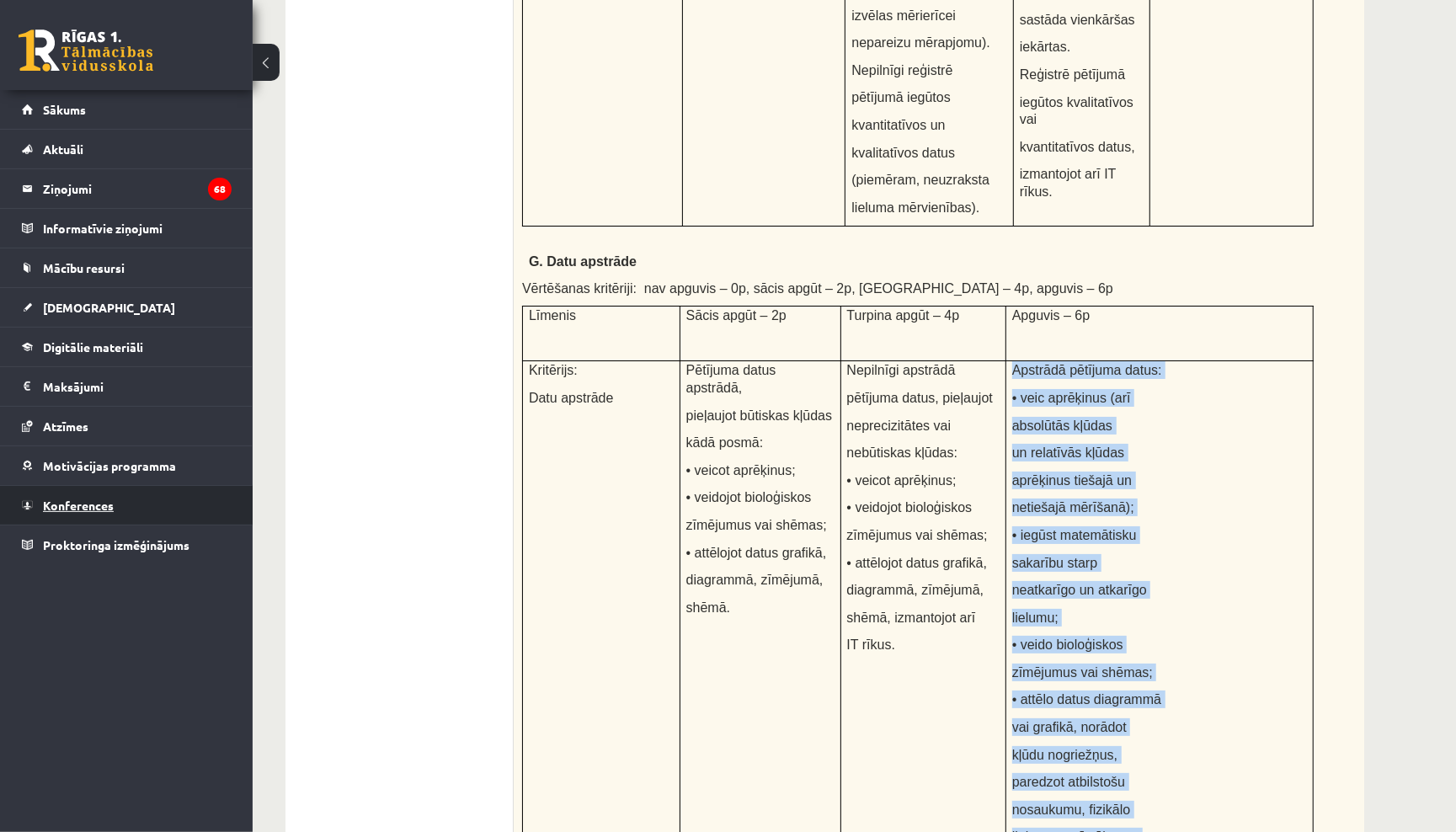 This screenshot has height=832, width=1456. I want to click on span: kvalitatīvos datus, so click(902, 152).